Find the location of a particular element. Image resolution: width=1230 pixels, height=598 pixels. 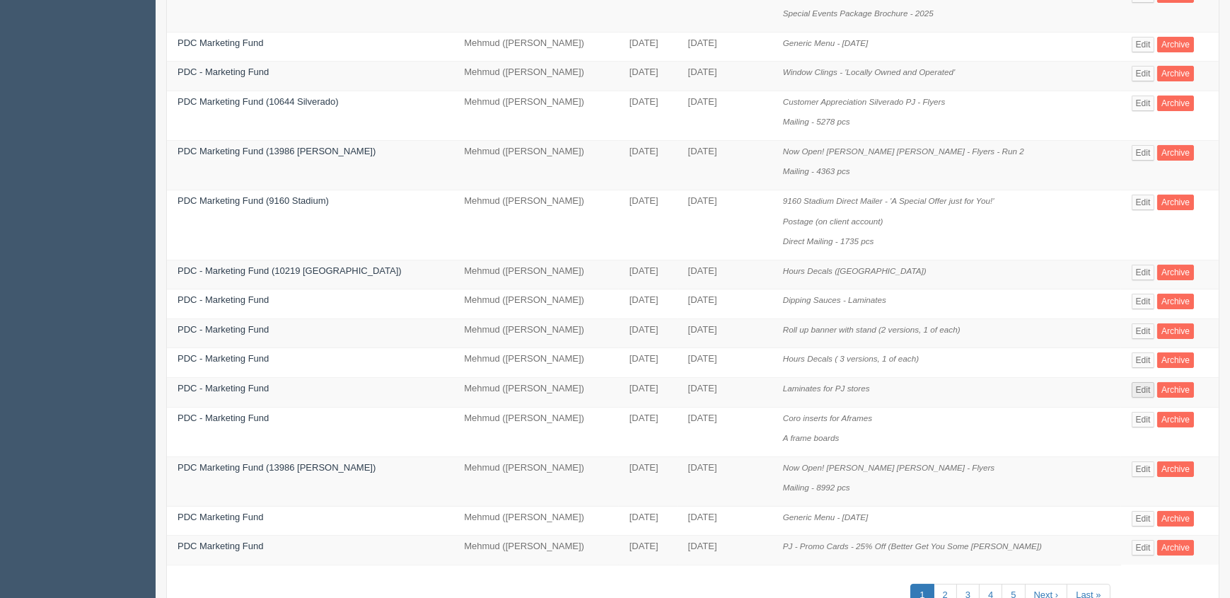

i: Special Events Package Brochure - 2025 is located at coordinates (858, 13).